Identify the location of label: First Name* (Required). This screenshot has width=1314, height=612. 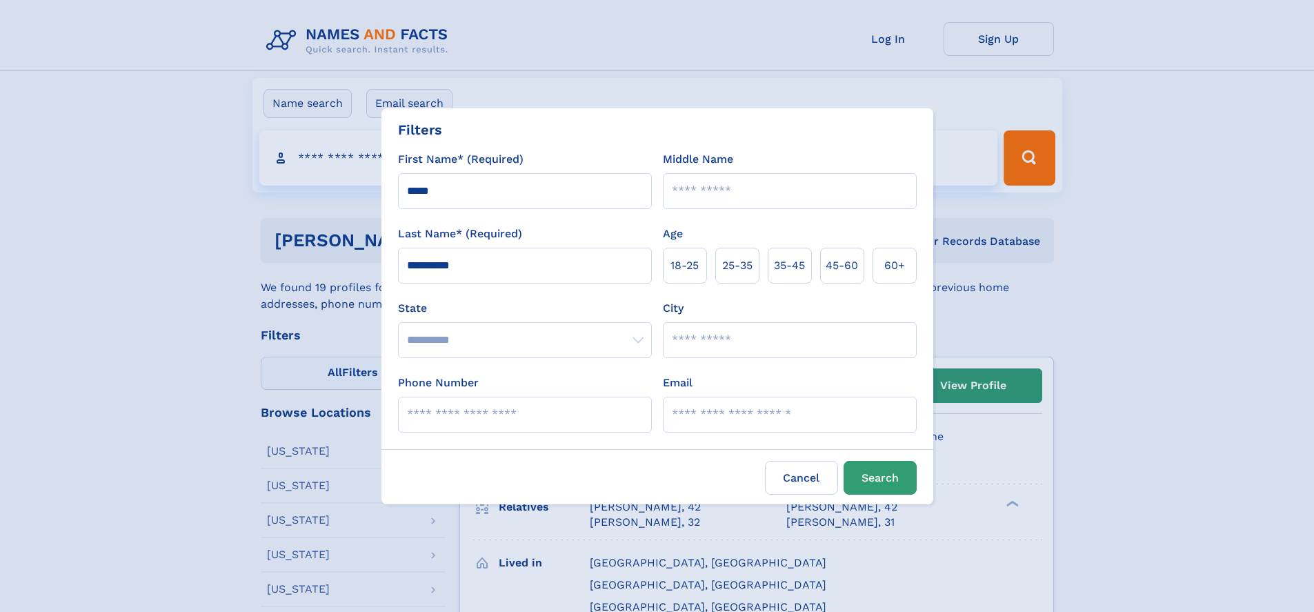
(461, 159).